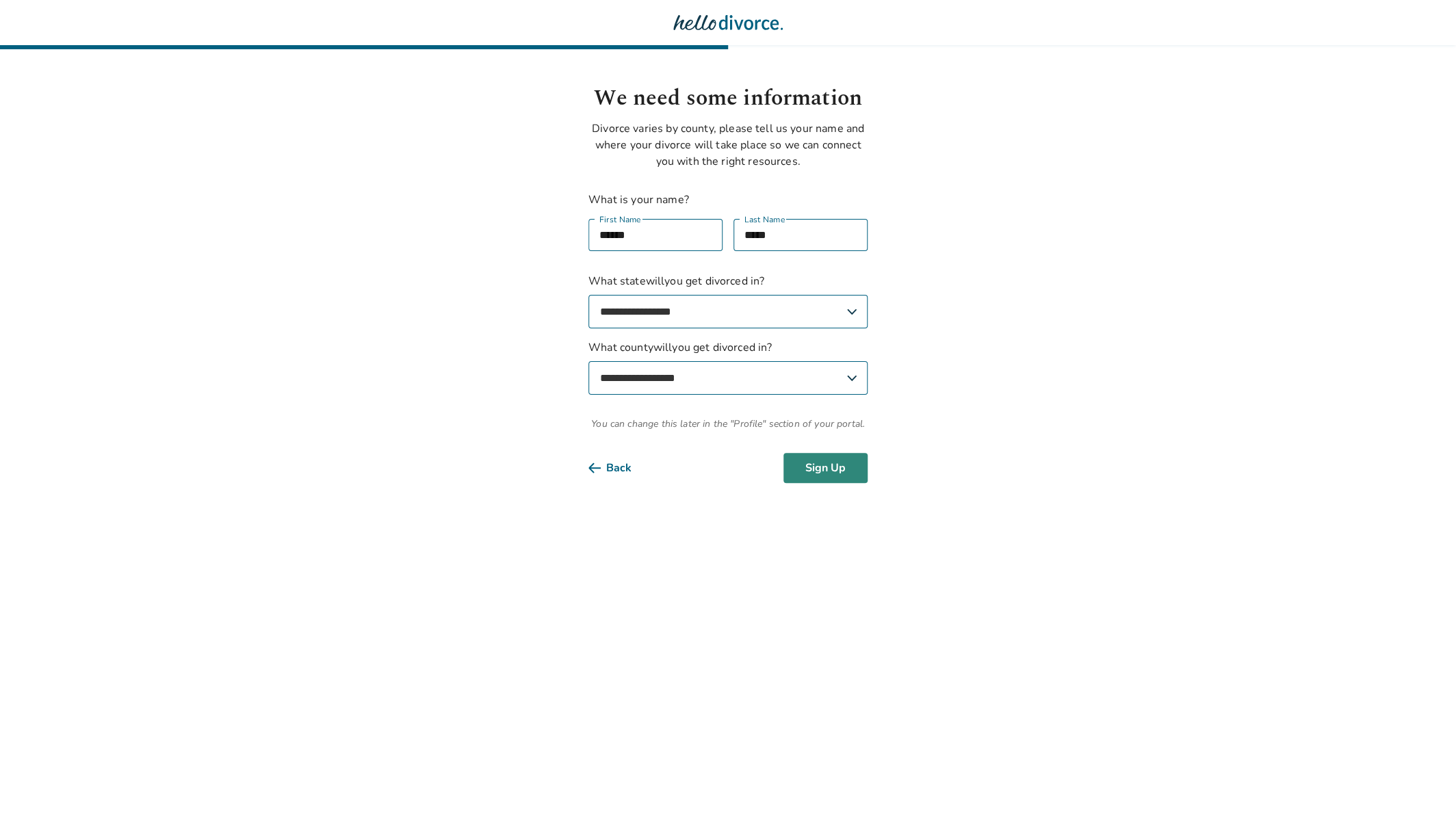 The image size is (1456, 825). Describe the element at coordinates (728, 423) in the screenshot. I see `span: You can change this later in the "Profile" section of your portal.` at that location.